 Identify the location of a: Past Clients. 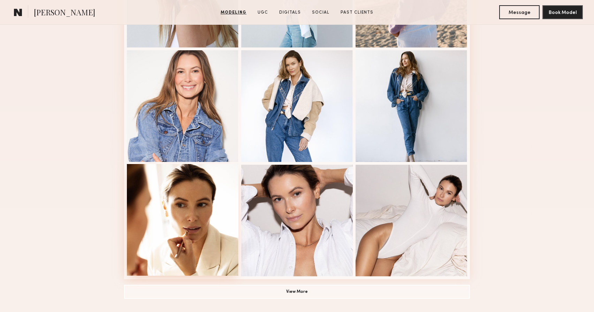
(357, 13).